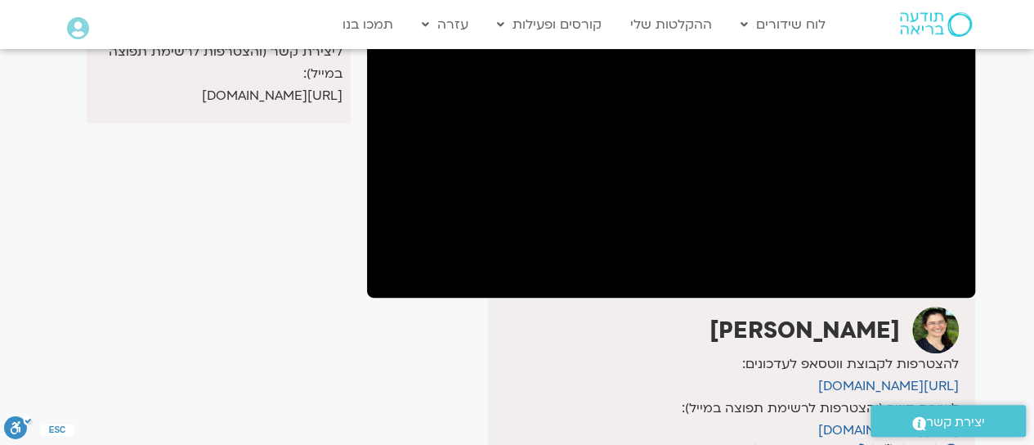  I want to click on img: תודעה בריאה, so click(936, 25).